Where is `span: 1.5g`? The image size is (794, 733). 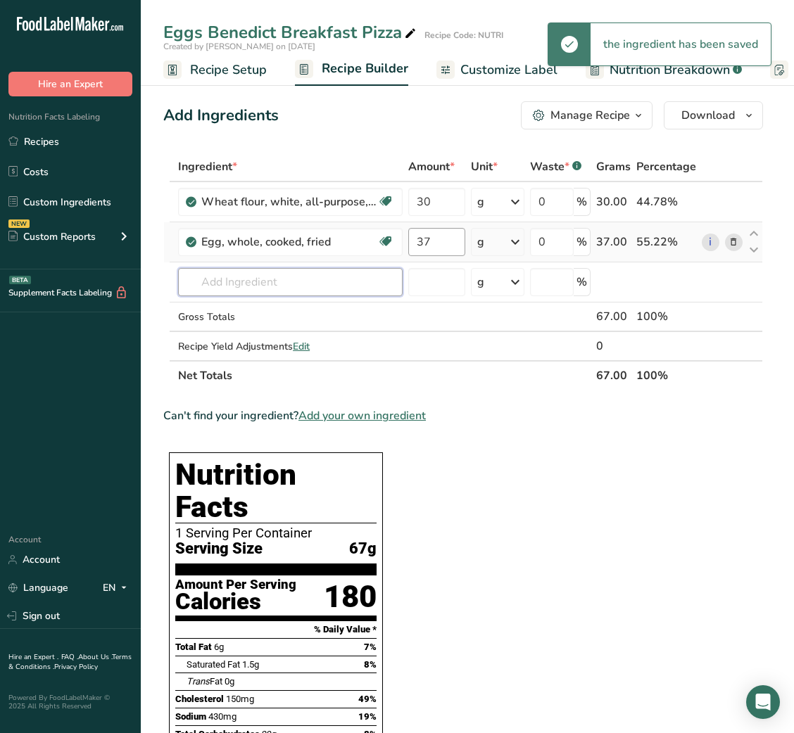 span: 1.5g is located at coordinates (250, 664).